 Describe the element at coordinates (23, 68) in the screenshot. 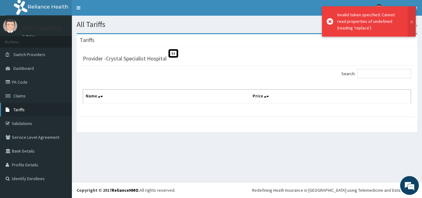

I see `span: Dashboard` at that location.